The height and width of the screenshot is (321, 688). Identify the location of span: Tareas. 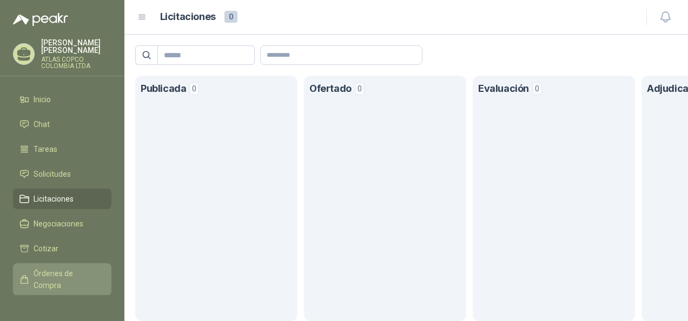
(45, 149).